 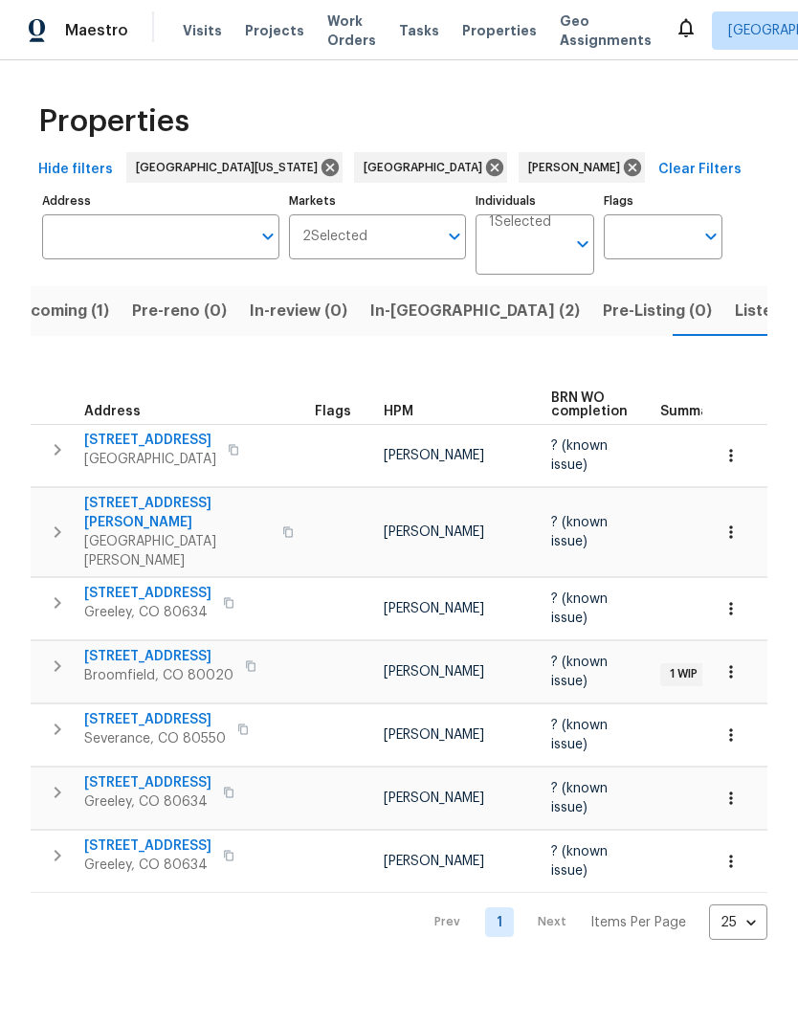 What do you see at coordinates (663, 201) in the screenshot?
I see `label: Flags` at bounding box center [663, 201].